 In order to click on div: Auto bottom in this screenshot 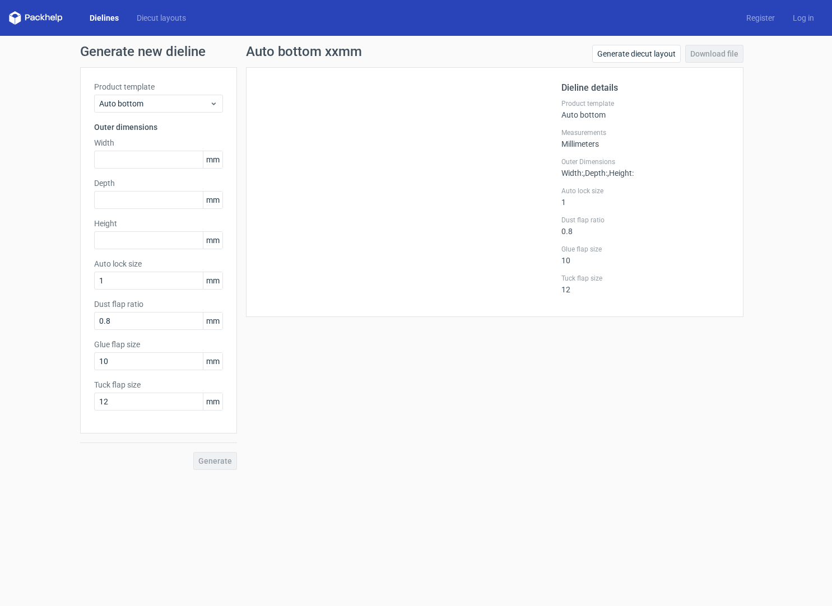, I will do `click(645, 109)`.